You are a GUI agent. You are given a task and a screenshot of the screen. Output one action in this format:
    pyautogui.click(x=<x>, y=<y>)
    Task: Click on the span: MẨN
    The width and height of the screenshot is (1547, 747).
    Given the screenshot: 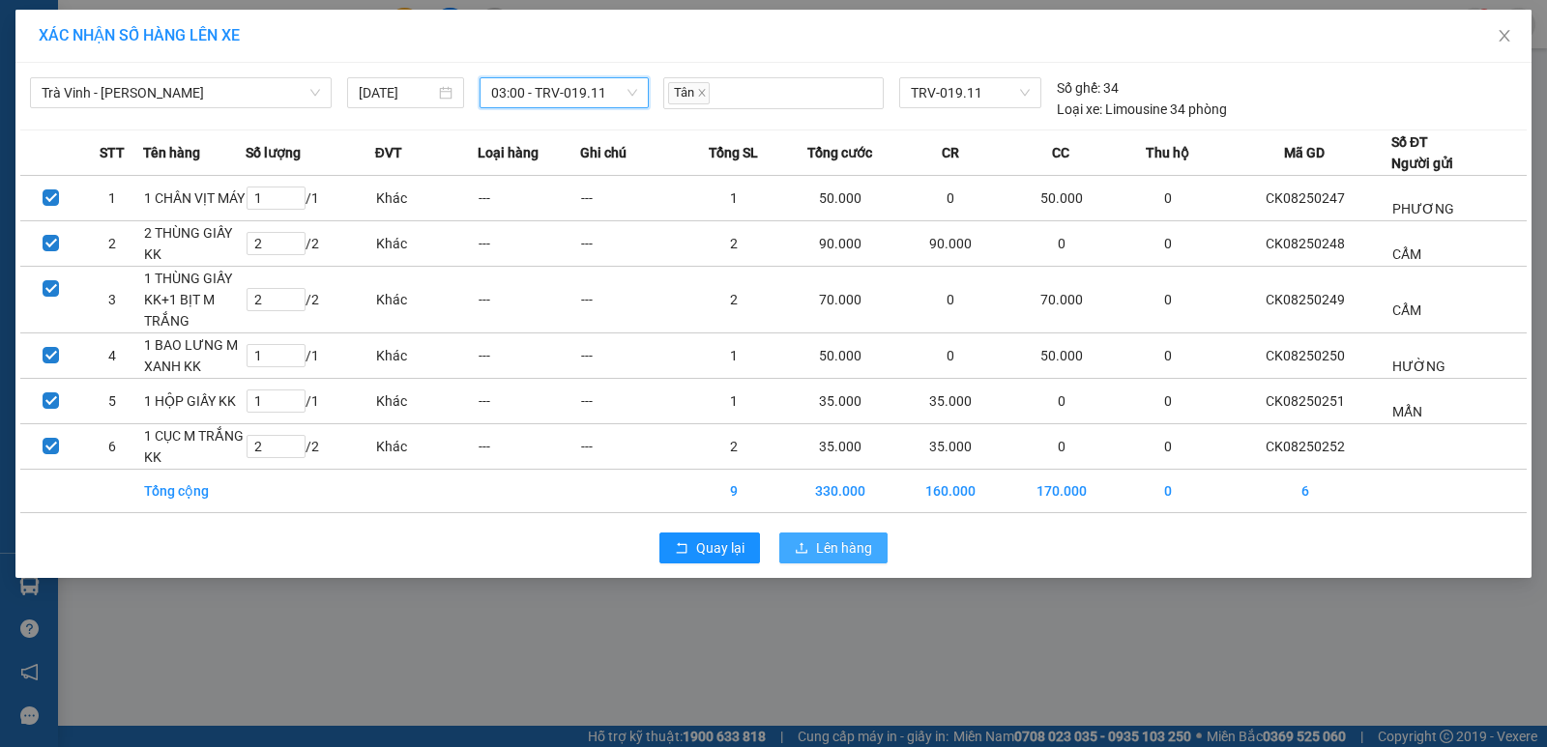 What is the action you would take?
    pyautogui.click(x=1407, y=412)
    